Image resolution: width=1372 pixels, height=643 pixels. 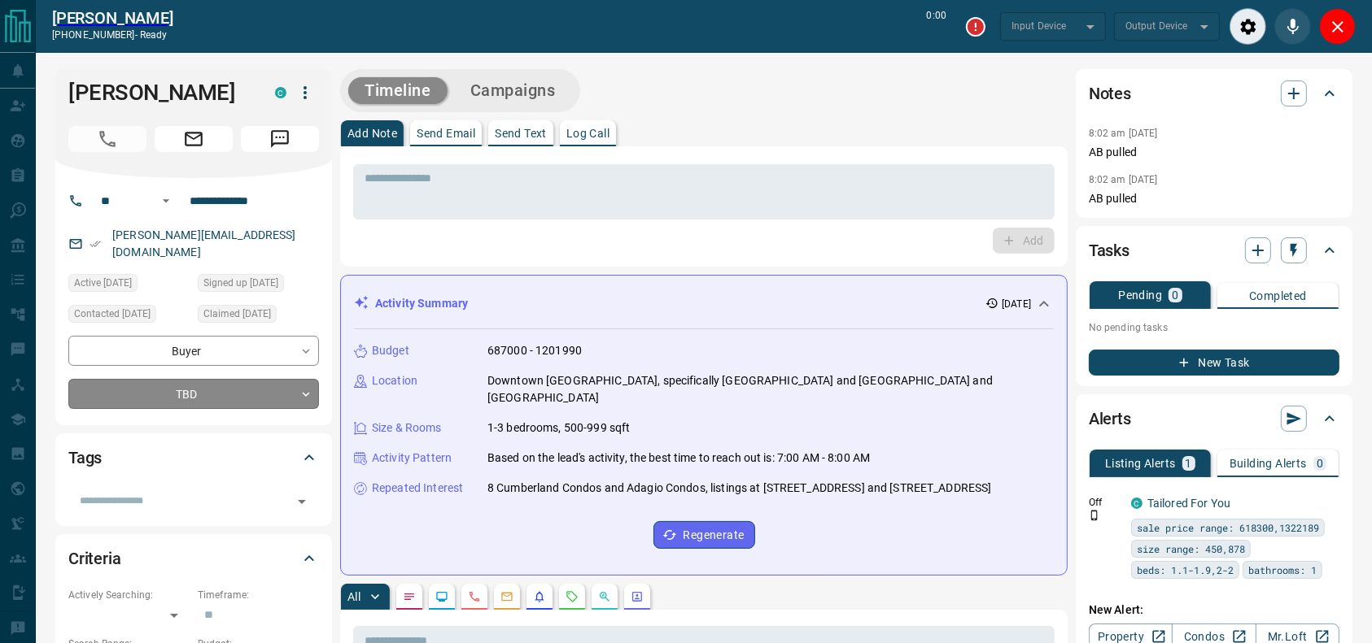 I want to click on svg: Email Verified, so click(x=95, y=244).